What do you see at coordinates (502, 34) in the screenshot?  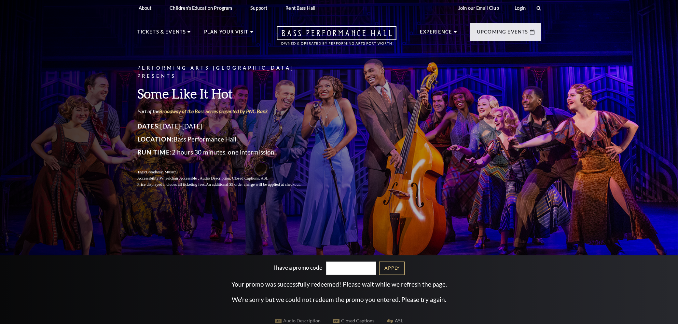 I see `p: Upcoming Events` at bounding box center [502, 34].